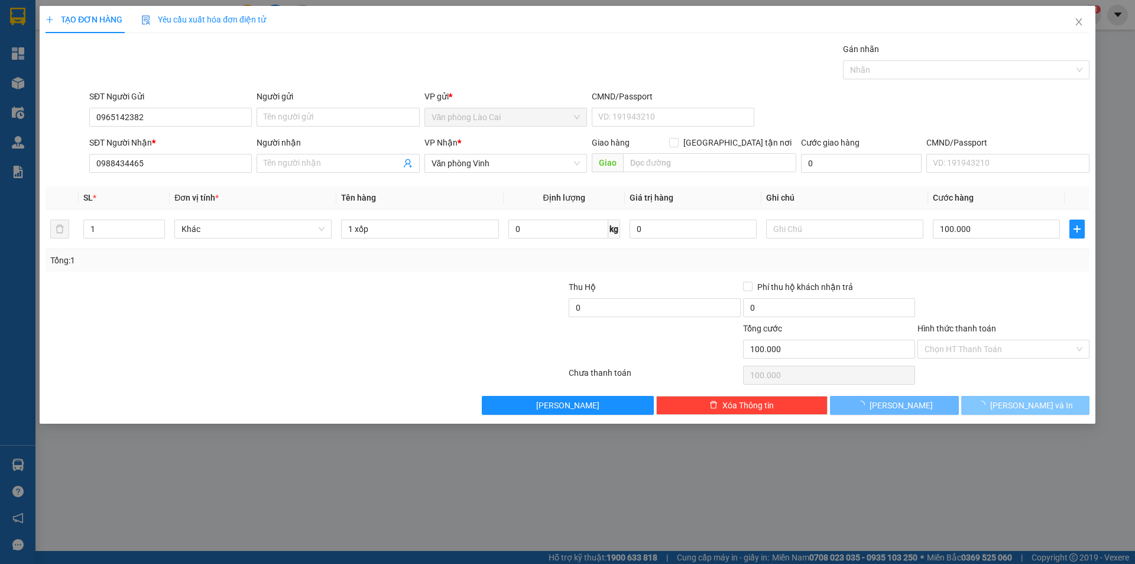 This screenshot has height=564, width=1135. What do you see at coordinates (244, 260) in the screenshot?
I see `div: Tổng: 1` at bounding box center [244, 260].